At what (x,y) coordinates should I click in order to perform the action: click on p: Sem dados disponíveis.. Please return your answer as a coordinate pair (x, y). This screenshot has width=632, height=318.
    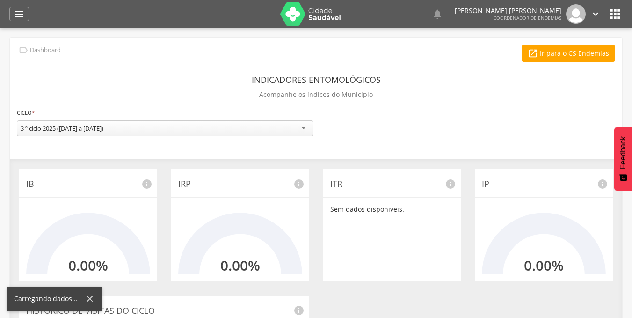
    Looking at the image, I should click on (392, 209).